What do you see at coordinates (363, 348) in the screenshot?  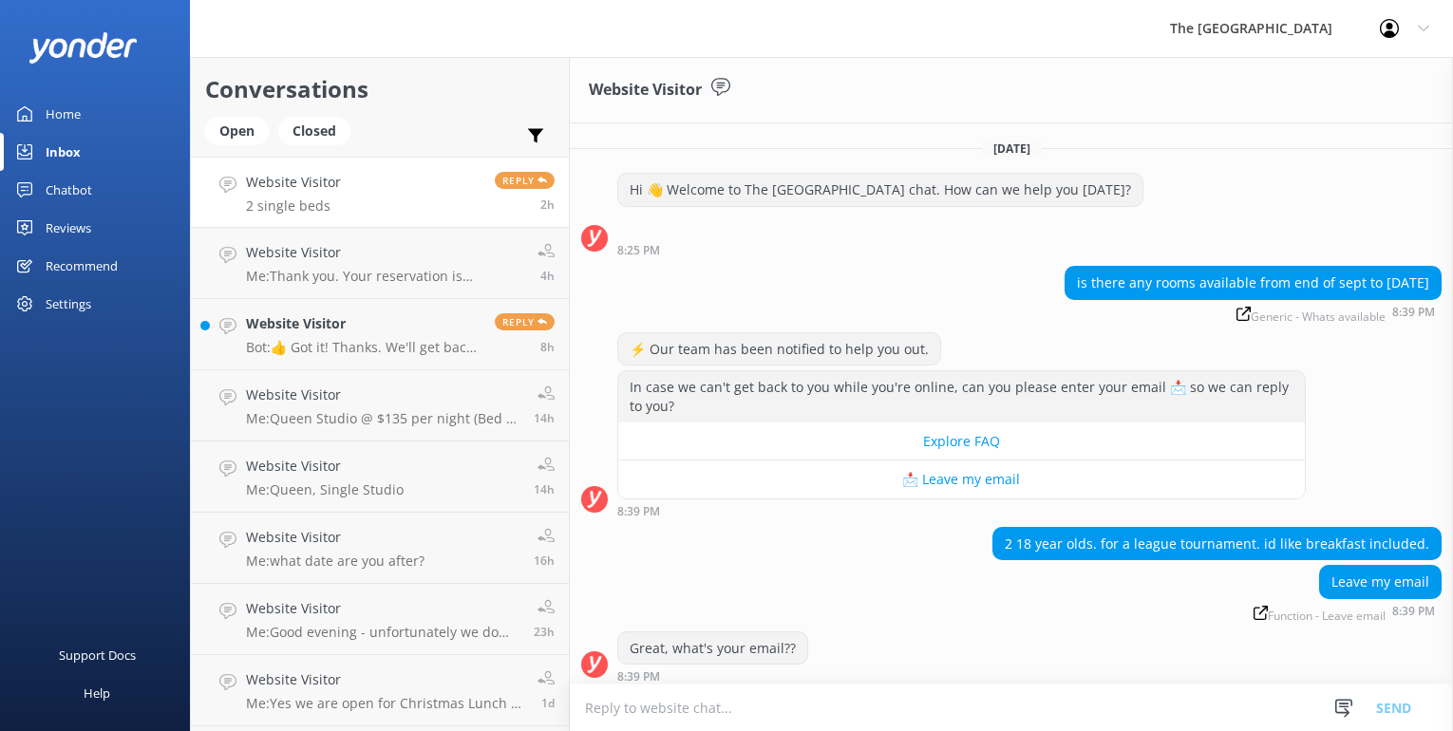 I see `p: Bot: 👍 Got it! Thanks. We'll get back to you as soon as we can` at bounding box center [363, 348].